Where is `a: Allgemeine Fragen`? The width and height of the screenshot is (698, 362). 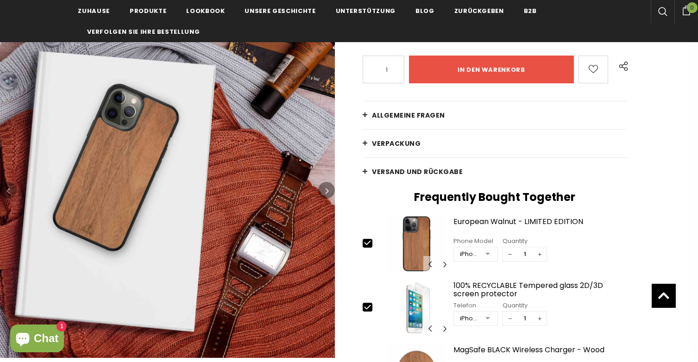
a: Allgemeine Fragen is located at coordinates (495, 115).